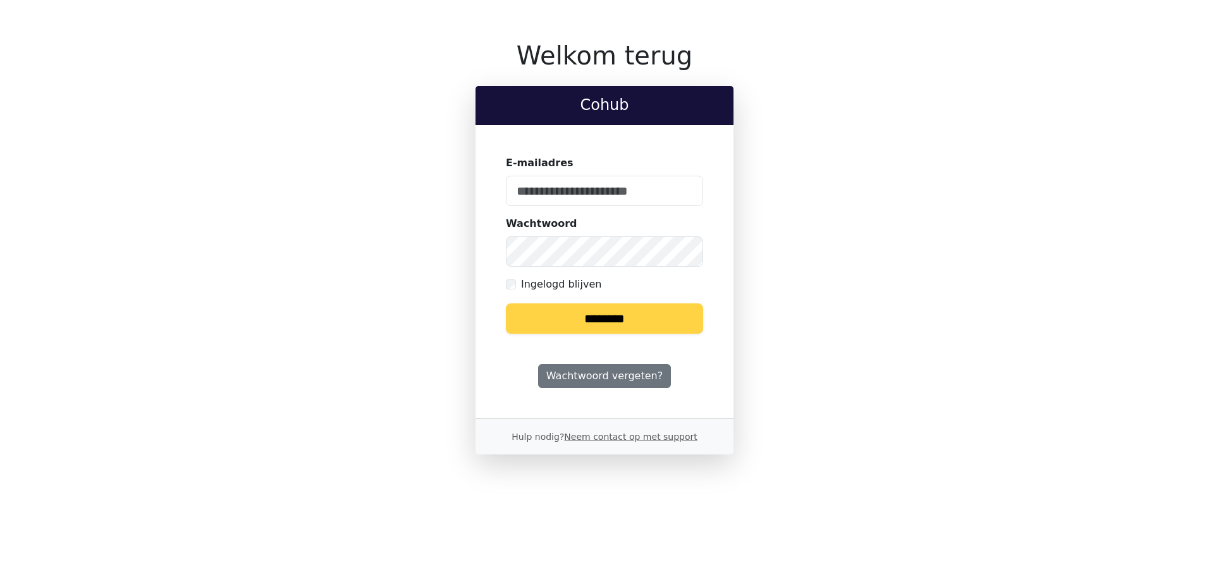 This screenshot has width=1209, height=584. Describe the element at coordinates (604, 376) in the screenshot. I see `a: Wachtwoord vergeten?` at that location.